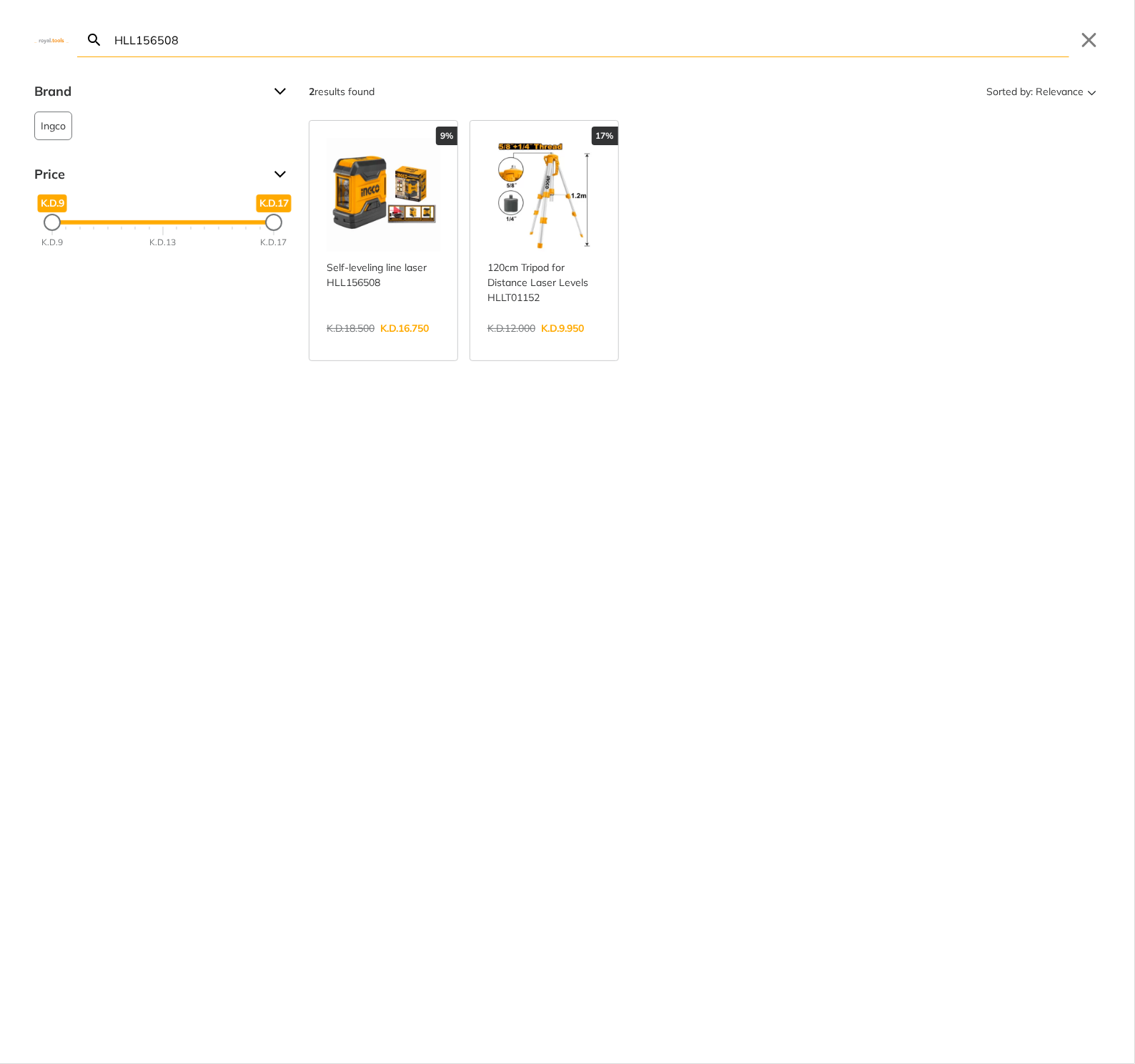 This screenshot has width=1135, height=1064. I want to click on svg: Search, so click(95, 40).